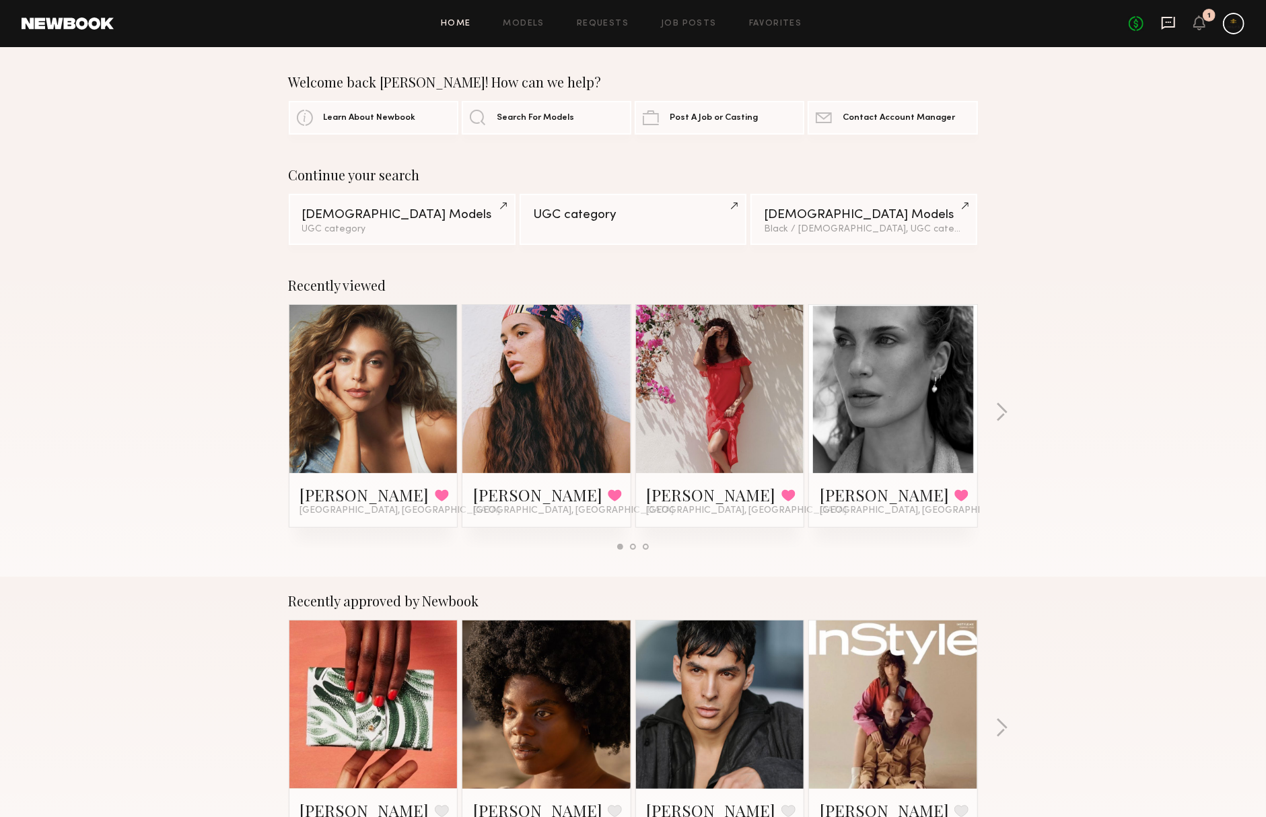 This screenshot has width=1266, height=817. I want to click on span: Learn About Newbook, so click(370, 118).